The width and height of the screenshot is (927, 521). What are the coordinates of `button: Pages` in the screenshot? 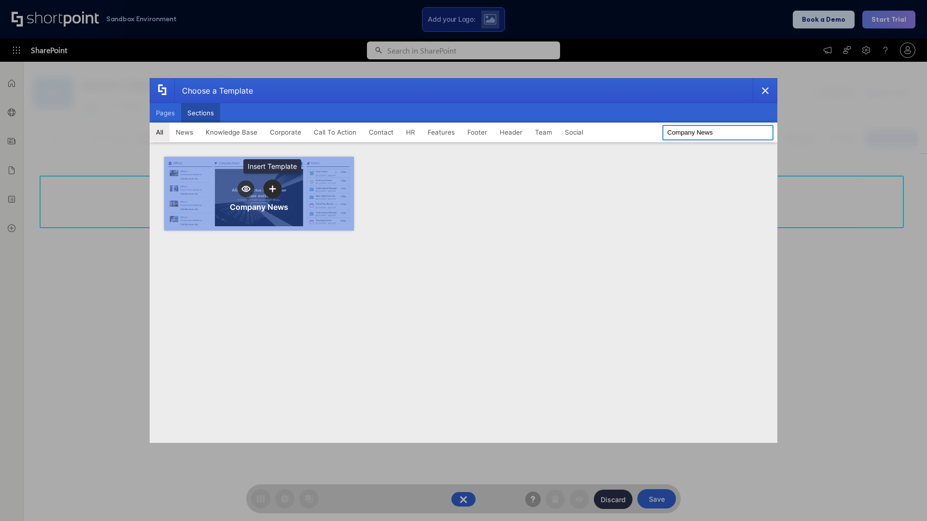 It's located at (165, 113).